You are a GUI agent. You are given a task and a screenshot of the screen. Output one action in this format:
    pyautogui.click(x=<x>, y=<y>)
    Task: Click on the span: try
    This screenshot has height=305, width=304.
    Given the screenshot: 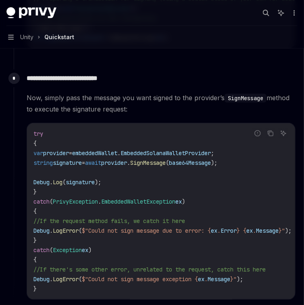 What is the action you would take?
    pyautogui.click(x=38, y=134)
    